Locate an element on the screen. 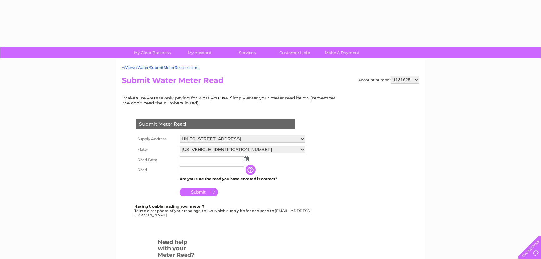  b: Having trouble reading your meter? is located at coordinates (169, 206).